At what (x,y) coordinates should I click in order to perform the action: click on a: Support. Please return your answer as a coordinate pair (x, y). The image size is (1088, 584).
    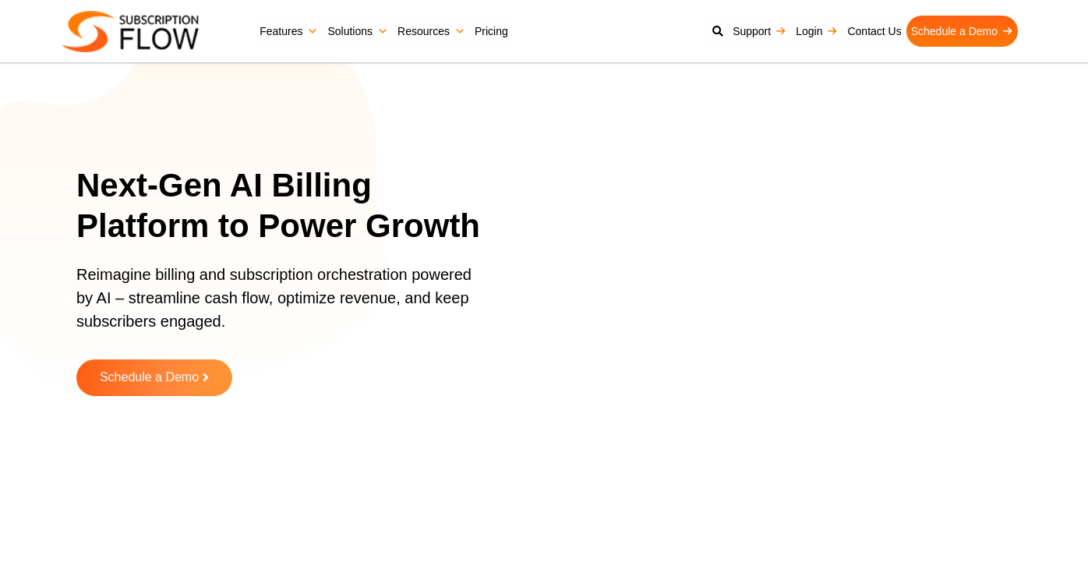
    Looking at the image, I should click on (759, 31).